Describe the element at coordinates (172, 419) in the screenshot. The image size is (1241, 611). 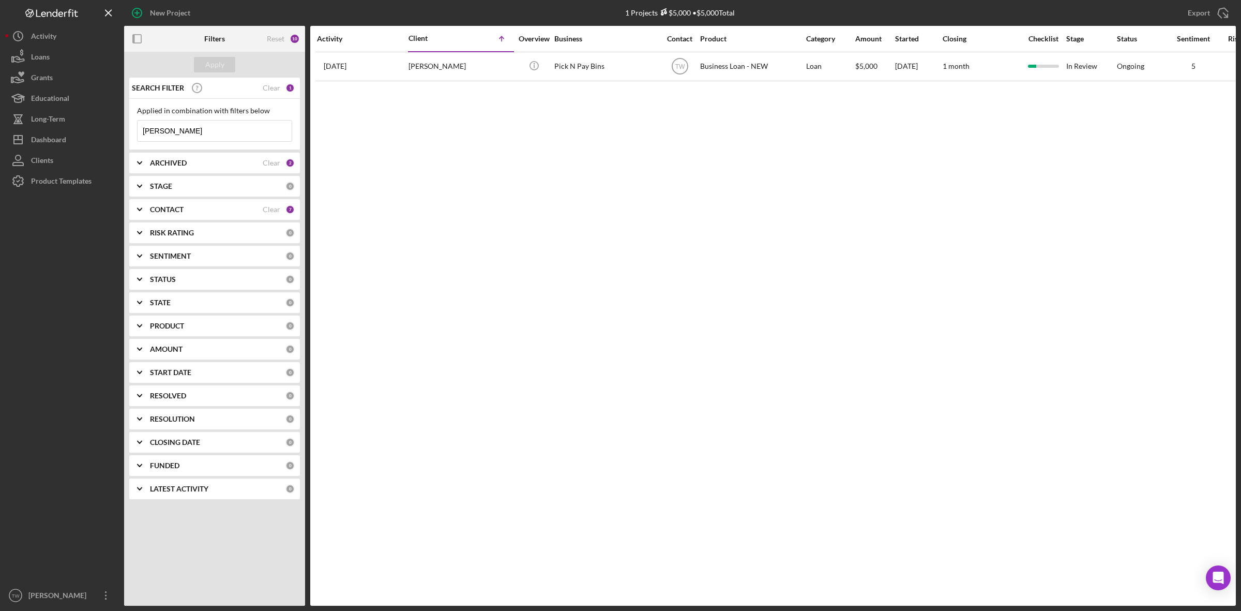
I see `b: RESOLUTION` at that location.